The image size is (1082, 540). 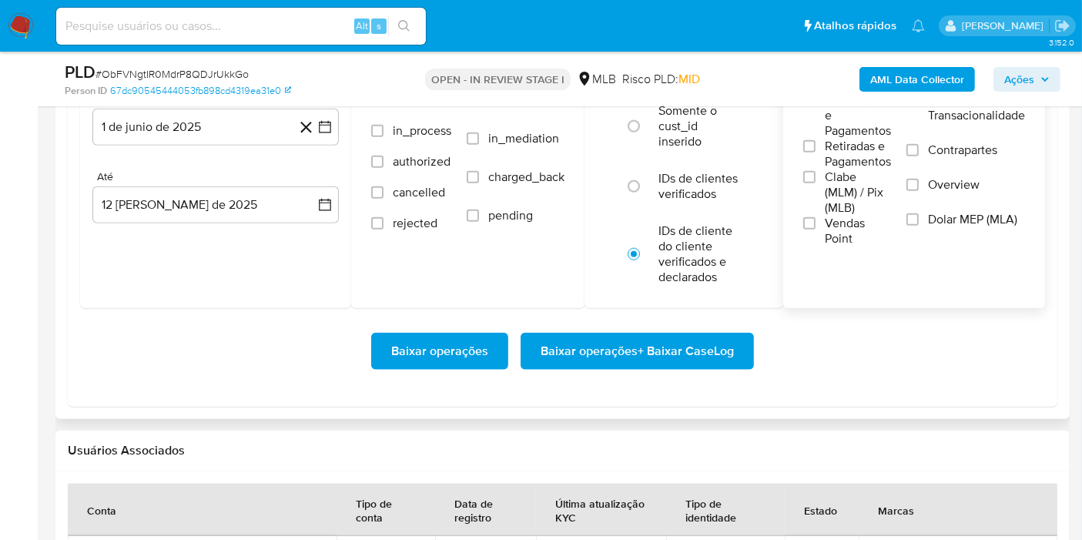 What do you see at coordinates (80, 72) in the screenshot?
I see `b: PLD` at bounding box center [80, 72].